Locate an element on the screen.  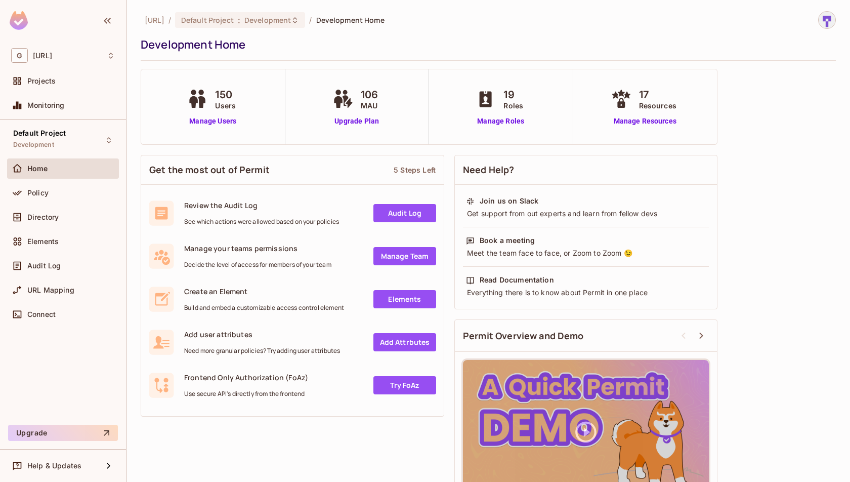
span: Resources is located at coordinates (658, 105).